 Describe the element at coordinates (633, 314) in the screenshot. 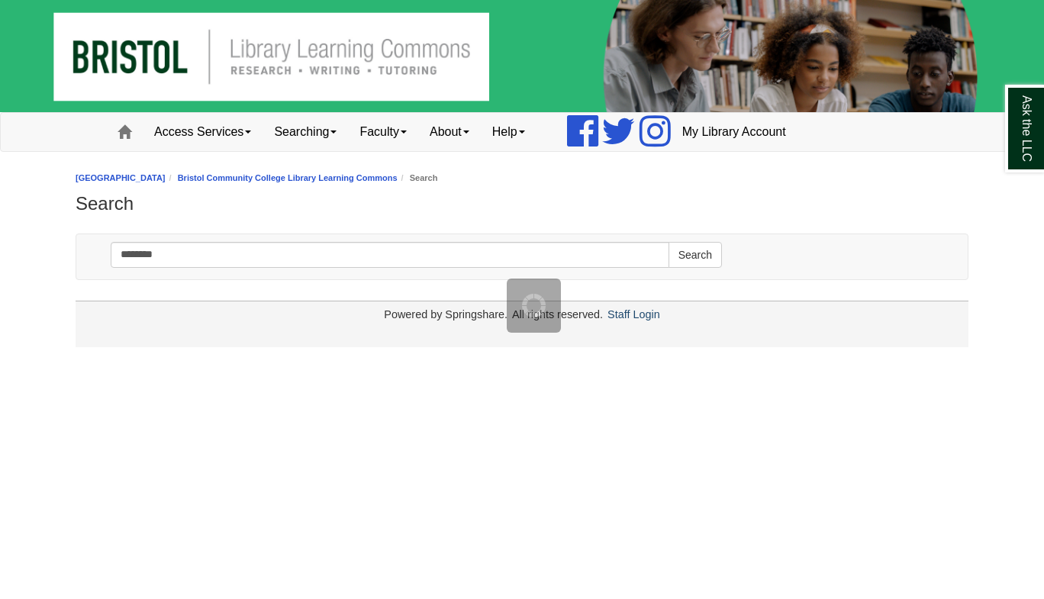

I see `a: Staff Login` at that location.